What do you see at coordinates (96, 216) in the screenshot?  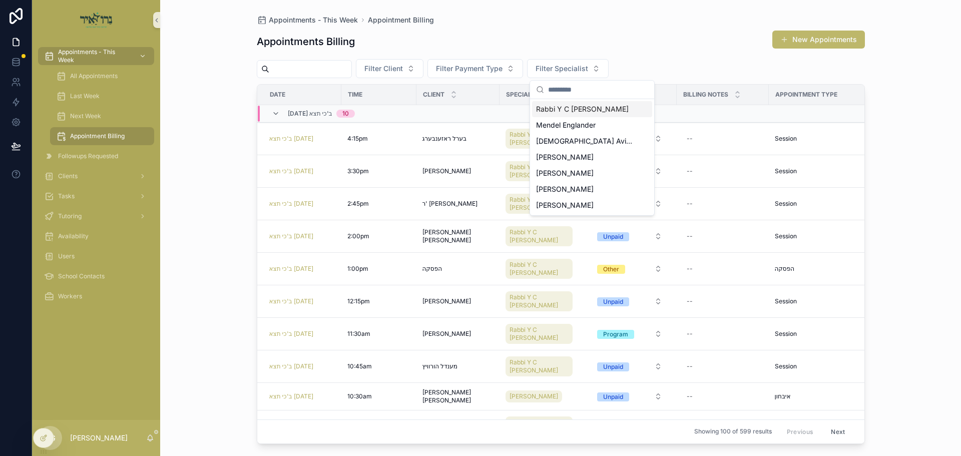 I see `a: Tutoring` at bounding box center [96, 216].